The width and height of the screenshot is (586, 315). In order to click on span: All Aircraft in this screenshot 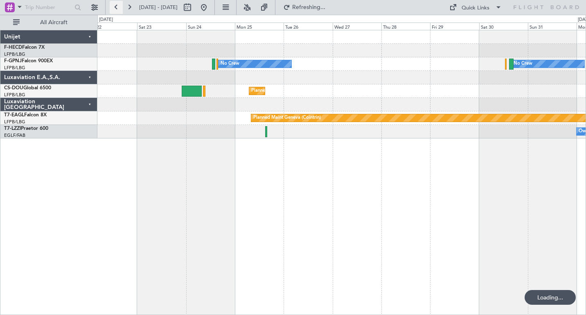, I will do `click(54, 23)`.